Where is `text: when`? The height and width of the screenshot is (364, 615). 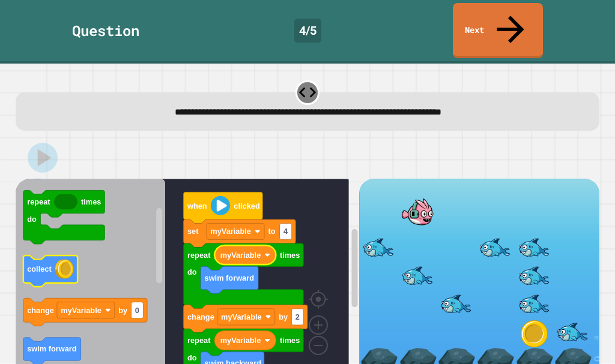 text: when is located at coordinates (197, 206).